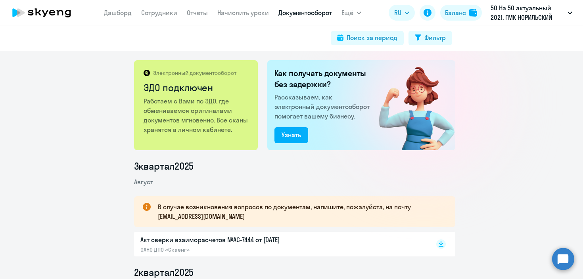  What do you see at coordinates (295, 166) in the screenshot?
I see `li: 3 квартал 2025` at bounding box center [295, 166].